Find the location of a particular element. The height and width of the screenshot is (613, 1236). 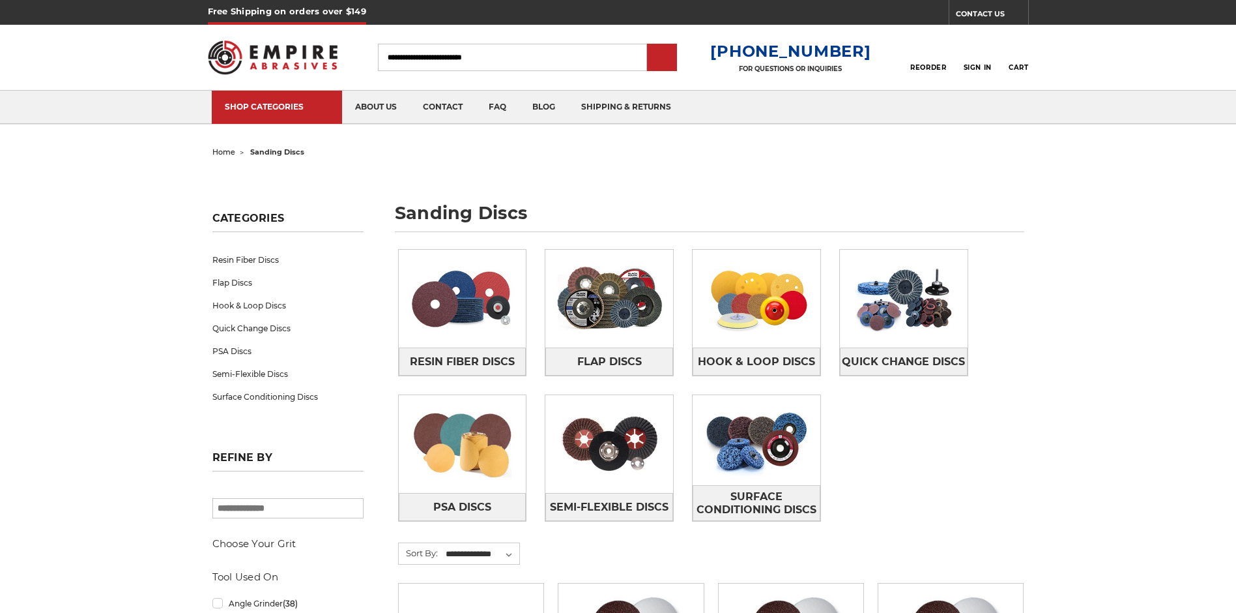

span: Sign In is located at coordinates (978, 67).